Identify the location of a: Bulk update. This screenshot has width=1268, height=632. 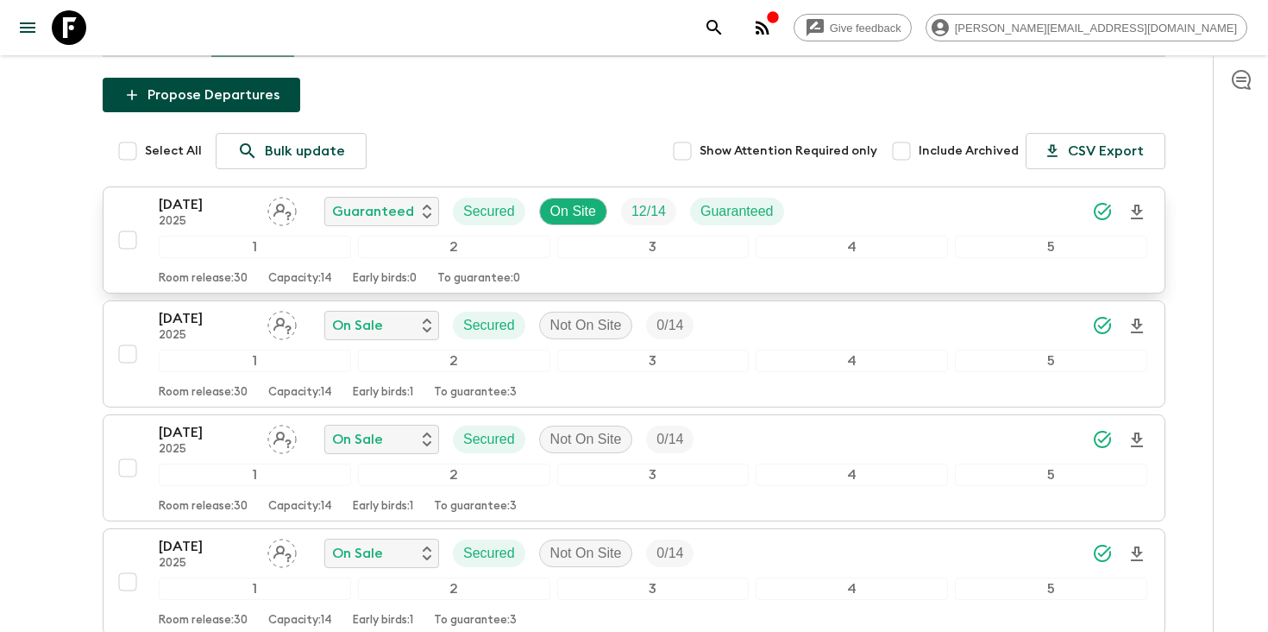
(291, 151).